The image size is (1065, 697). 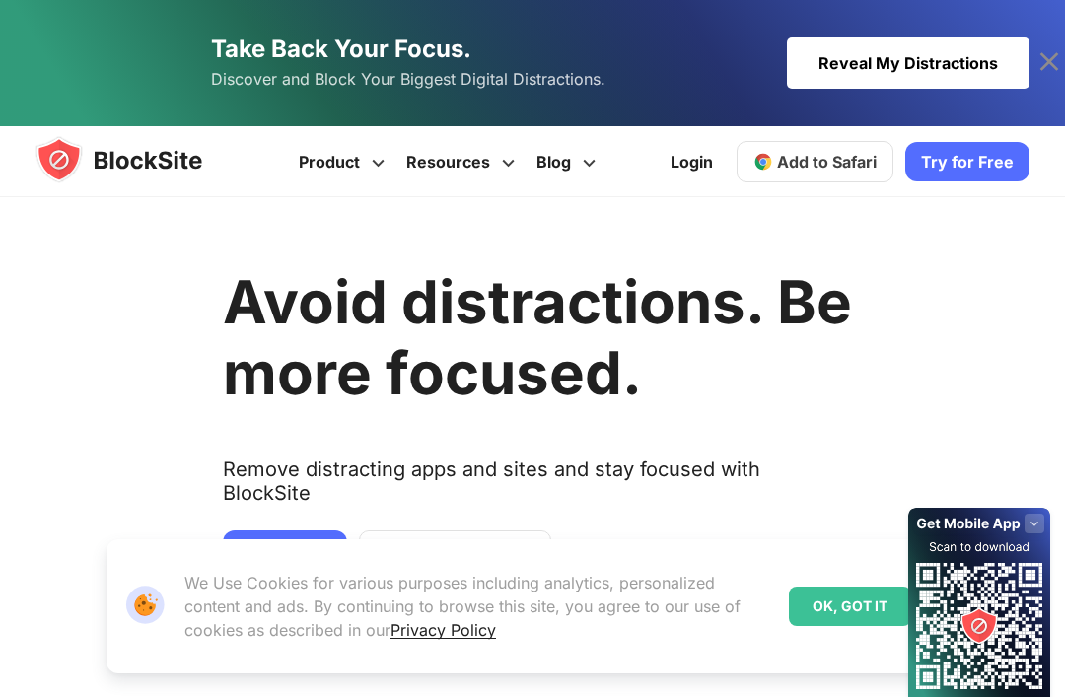 What do you see at coordinates (408, 79) in the screenshot?
I see `span: Discover and Block Your Biggest Digital Distractions.` at bounding box center [408, 79].